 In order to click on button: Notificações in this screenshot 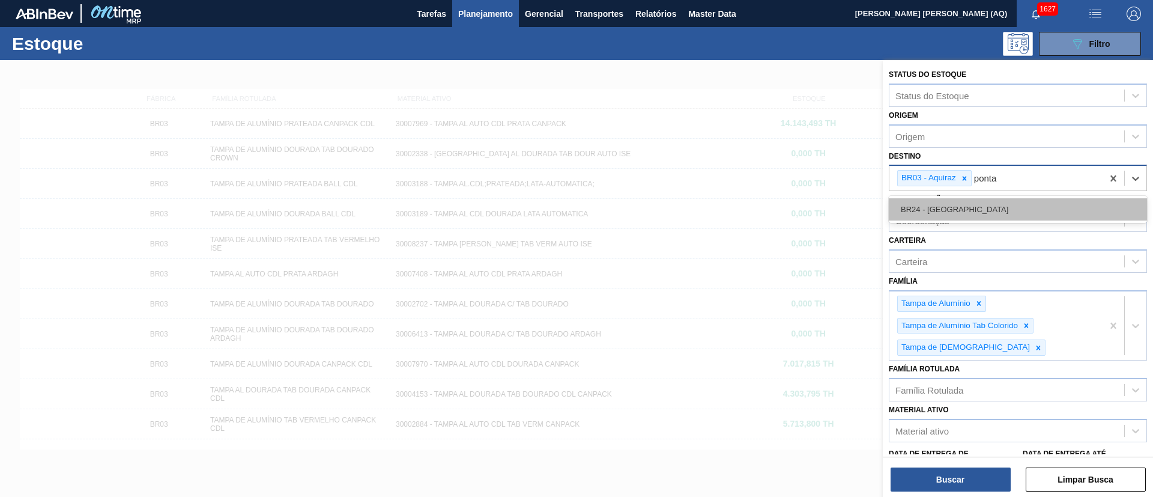, I will do `click(1036, 14)`.